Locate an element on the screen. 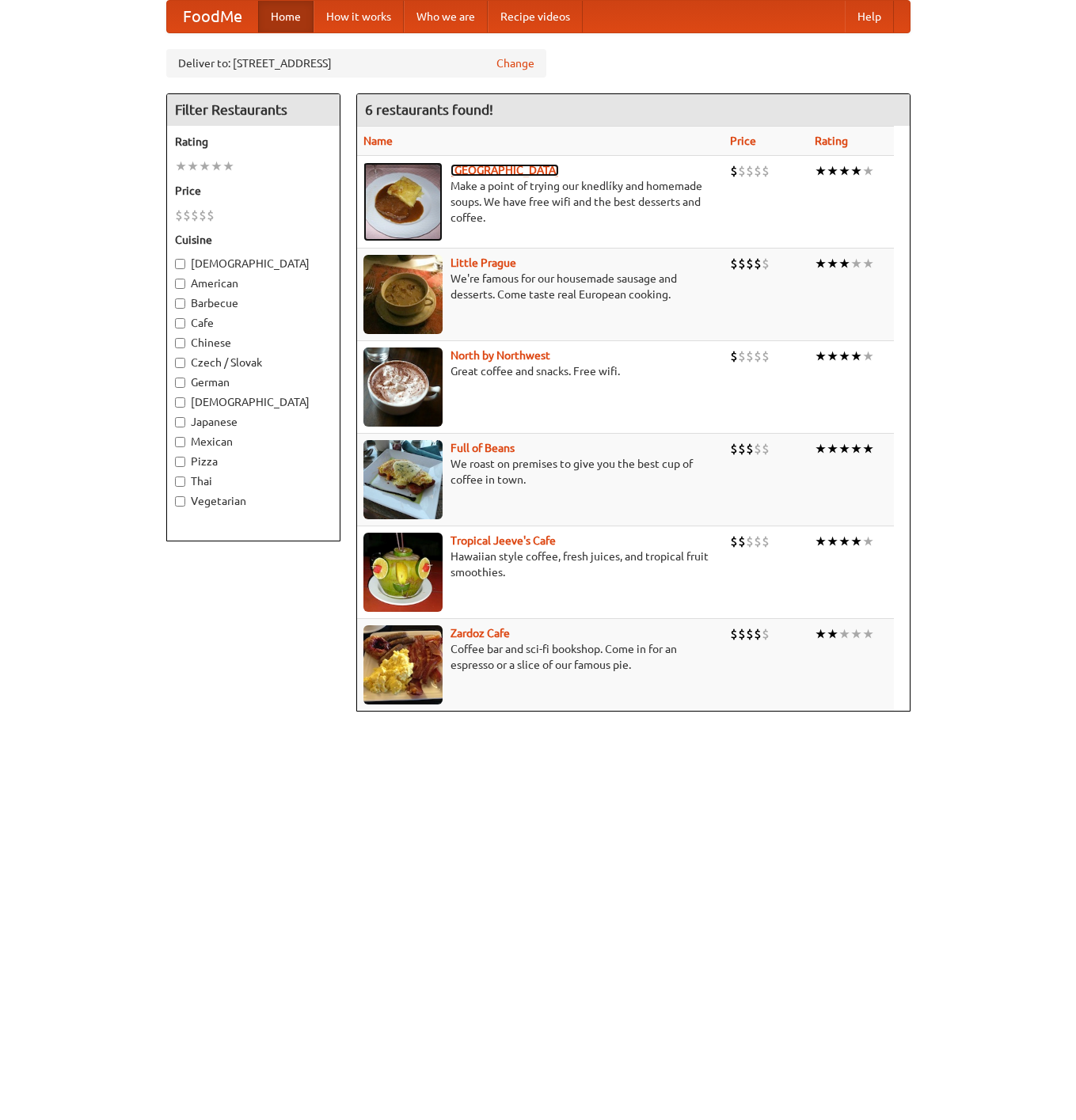 Image resolution: width=1076 pixels, height=1120 pixels. p: We're famous for our housemade sausage and desserts. Come taste real European cooking. is located at coordinates (541, 287).